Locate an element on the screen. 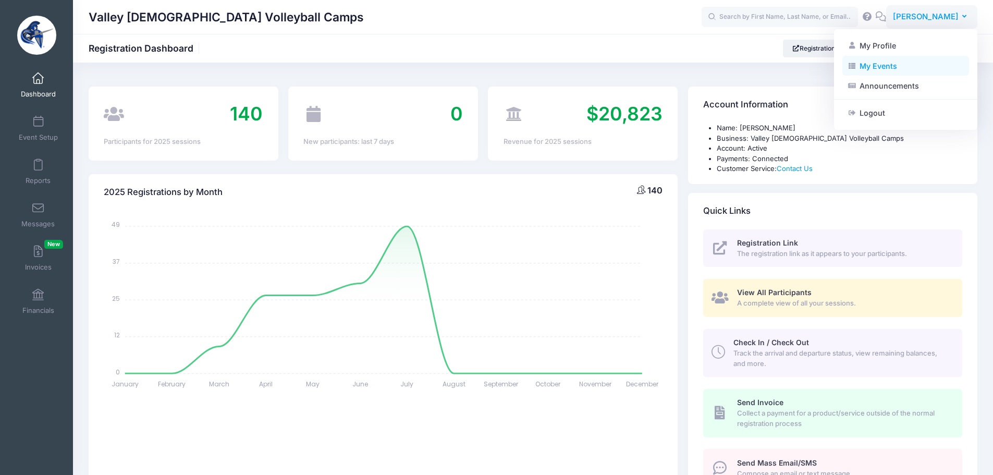 This screenshot has width=993, height=475. tspan: July is located at coordinates (407, 384).